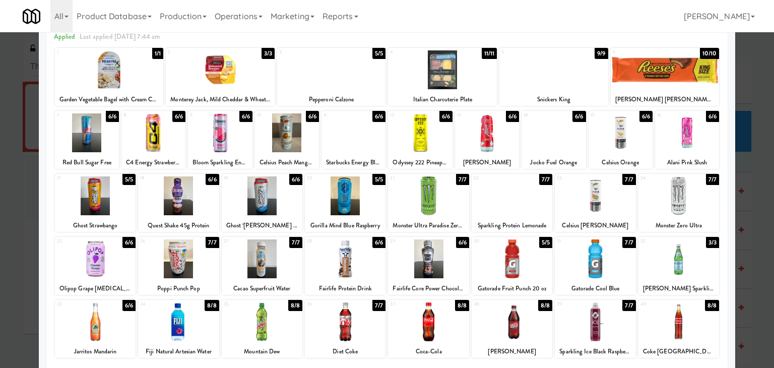 The image size is (774, 368). I want to click on div: 28, so click(326, 241).